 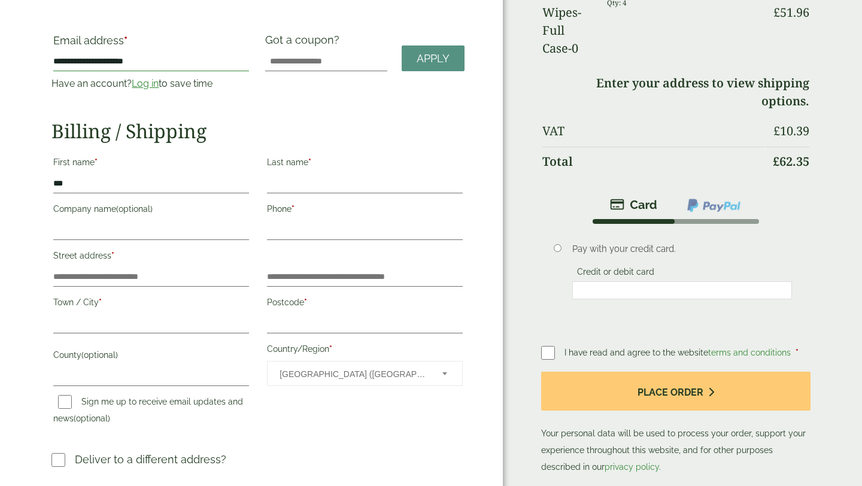 I want to click on label: Sign me up to receive email updates and news, so click(x=148, y=412).